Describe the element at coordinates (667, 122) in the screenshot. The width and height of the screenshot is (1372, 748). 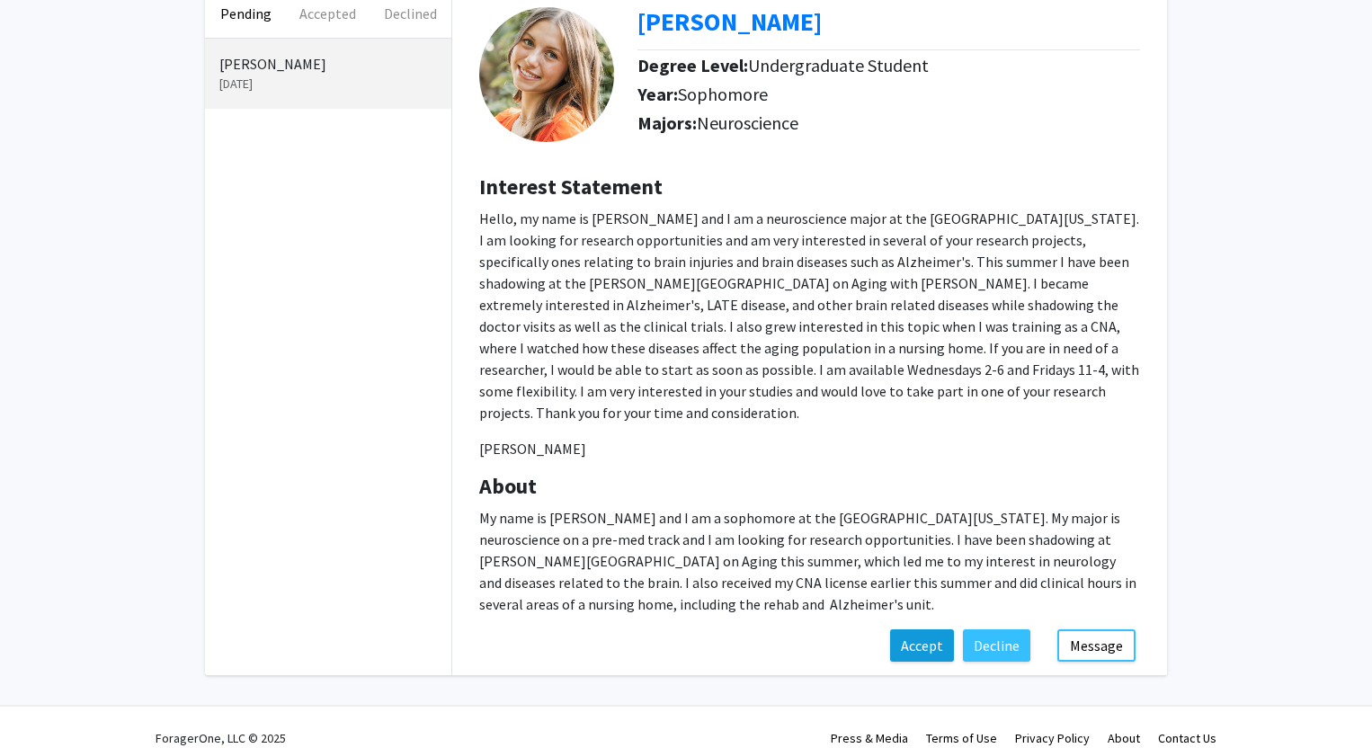
I see `b: Majors:` at that location.